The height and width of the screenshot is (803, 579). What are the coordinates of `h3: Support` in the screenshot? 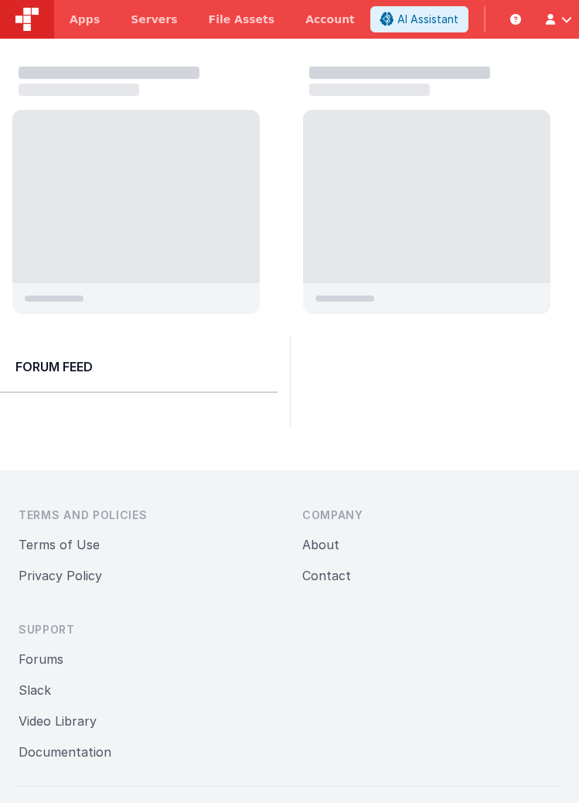 It's located at (148, 630).